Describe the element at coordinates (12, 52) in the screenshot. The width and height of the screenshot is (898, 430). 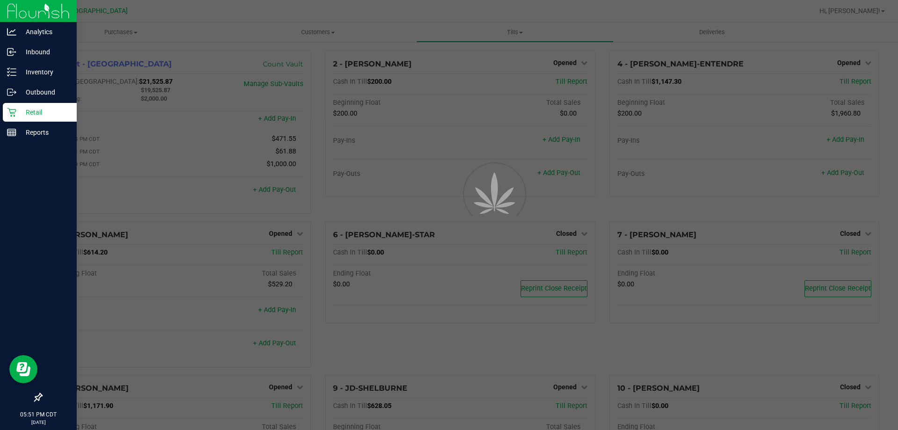
I see `inline-svg: Inbound` at that location.